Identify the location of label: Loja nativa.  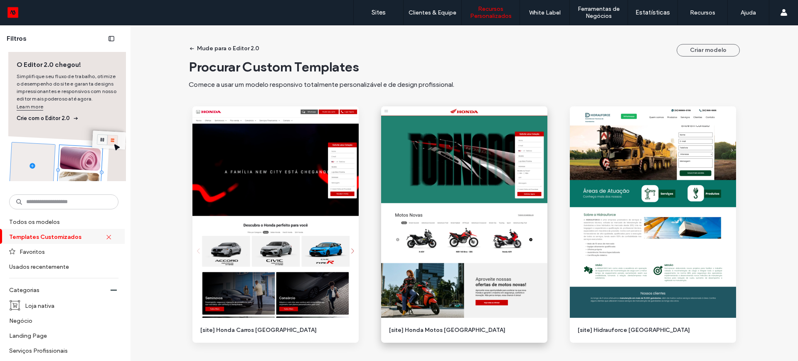
(68, 306).